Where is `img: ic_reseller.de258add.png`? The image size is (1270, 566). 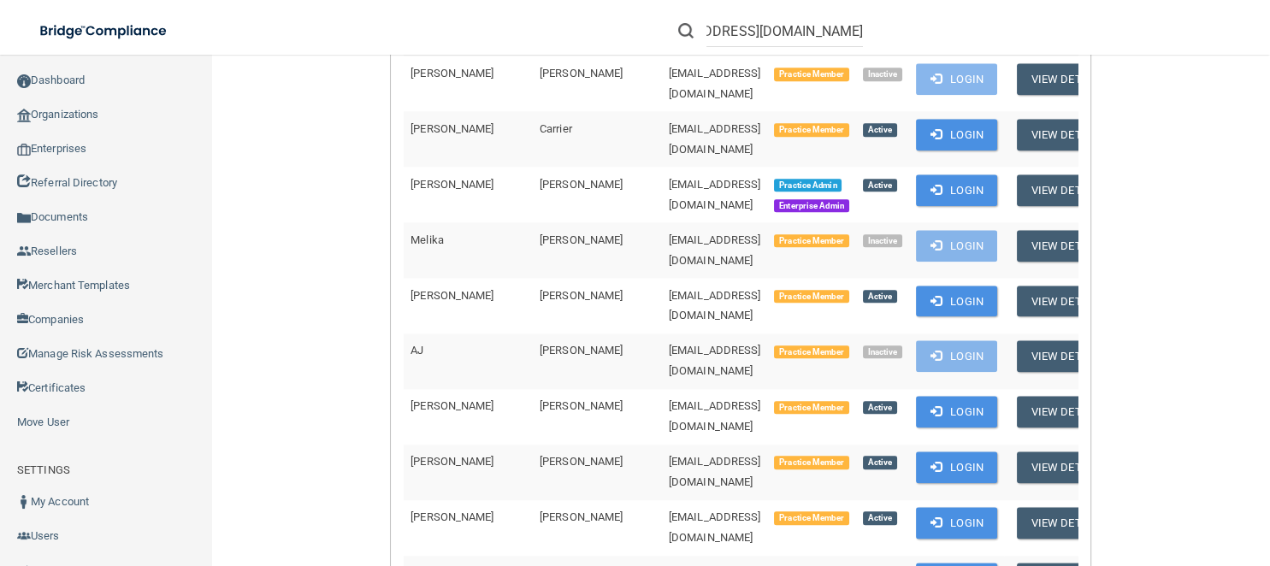
img: ic_reseller.de258add.png is located at coordinates (24, 251).